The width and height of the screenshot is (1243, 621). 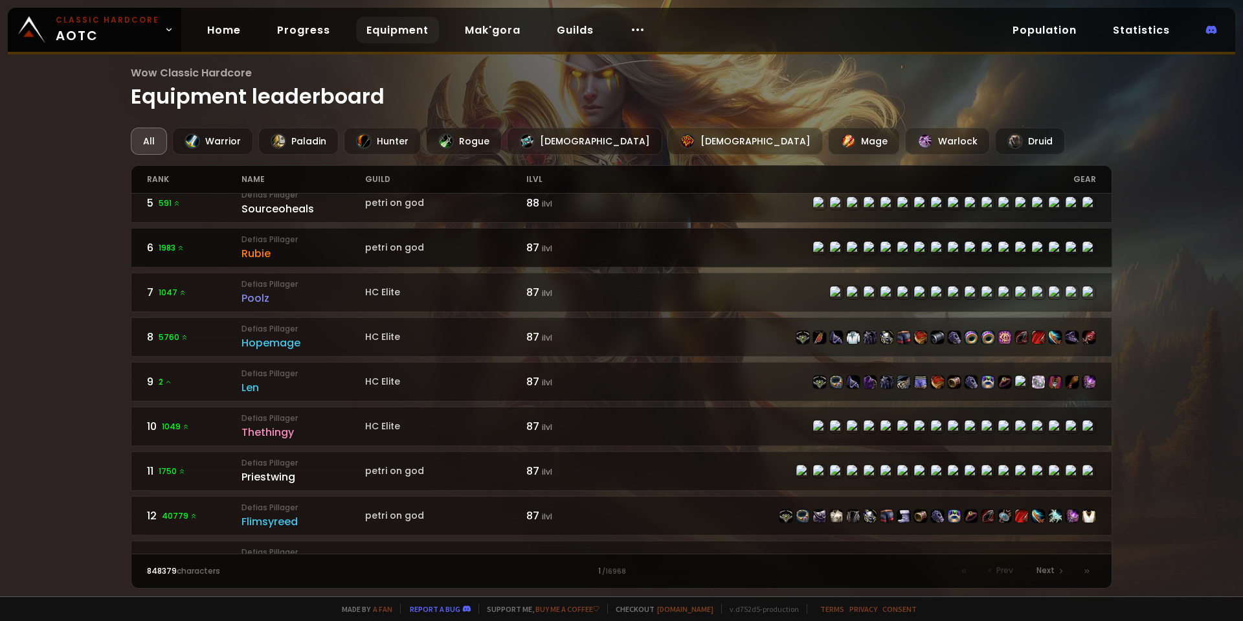 I want to click on div: 8, so click(x=194, y=337).